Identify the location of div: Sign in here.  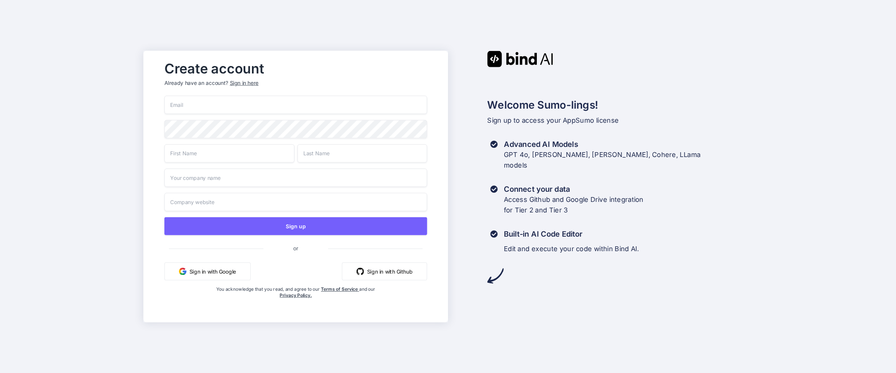
(244, 83).